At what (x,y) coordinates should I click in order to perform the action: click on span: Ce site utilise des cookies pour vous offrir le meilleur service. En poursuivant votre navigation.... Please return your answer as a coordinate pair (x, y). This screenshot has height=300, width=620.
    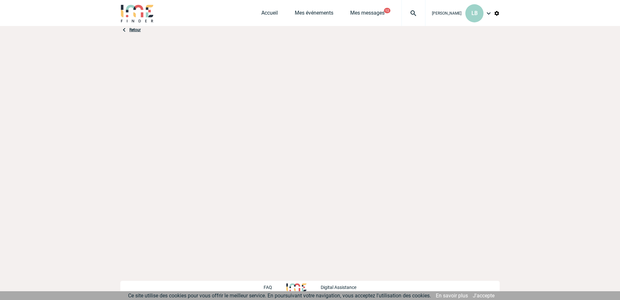
    Looking at the image, I should click on (279, 295).